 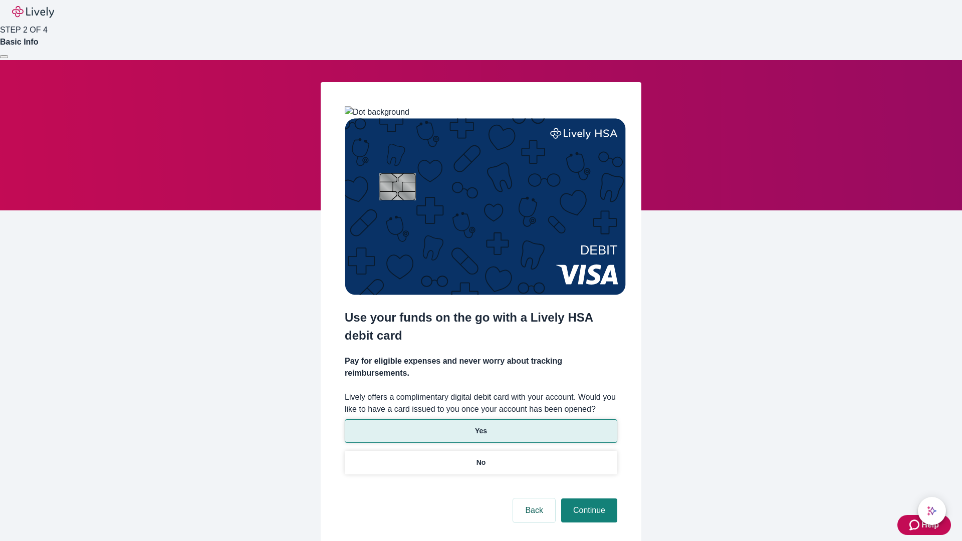 What do you see at coordinates (481, 403) in the screenshot?
I see `label: Lively offers a complimentary digital debit card with your account. Would you like to have a card...` at bounding box center [481, 403].